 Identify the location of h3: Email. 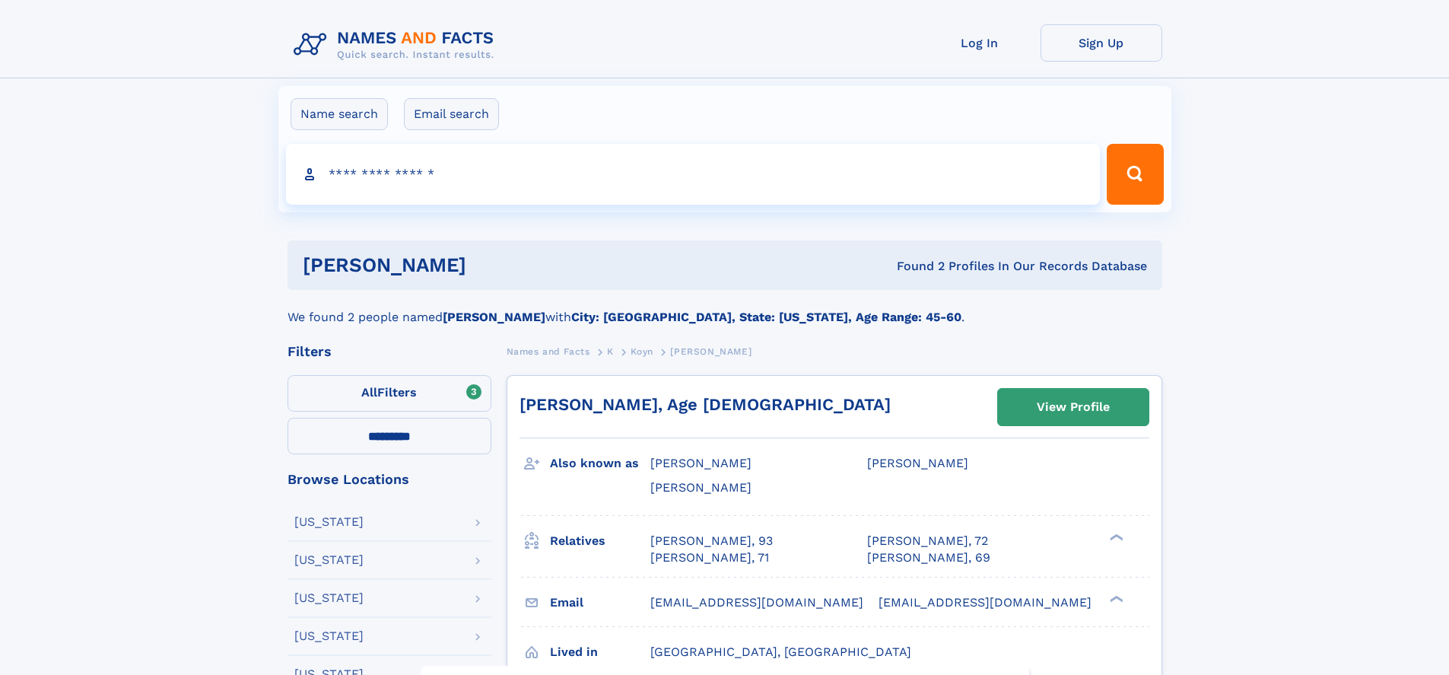
(600, 603).